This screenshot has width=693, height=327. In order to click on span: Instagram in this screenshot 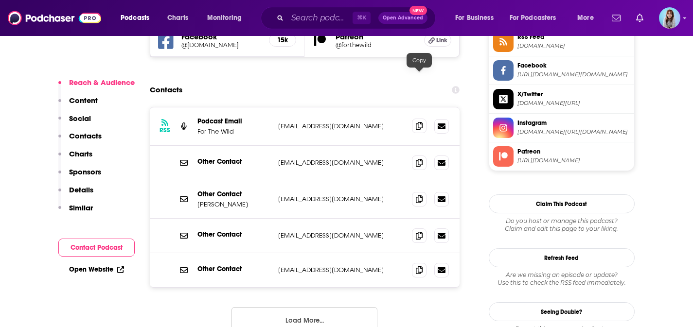, I will do `click(574, 123)`.